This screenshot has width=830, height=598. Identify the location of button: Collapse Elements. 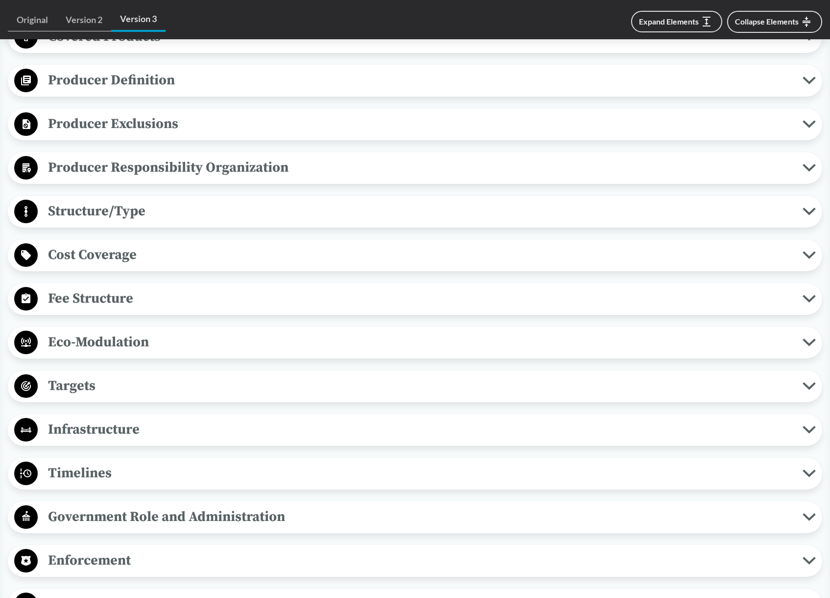
(775, 22).